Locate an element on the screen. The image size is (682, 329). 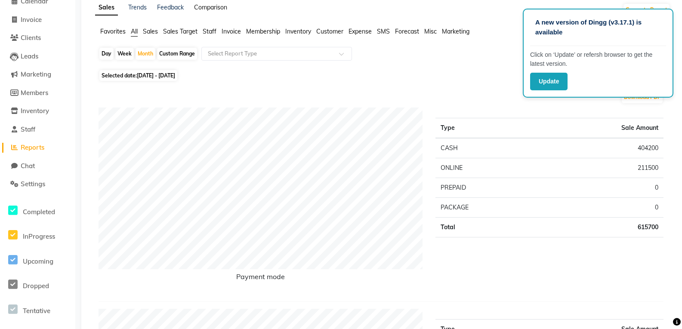
button: Update is located at coordinates (549, 81).